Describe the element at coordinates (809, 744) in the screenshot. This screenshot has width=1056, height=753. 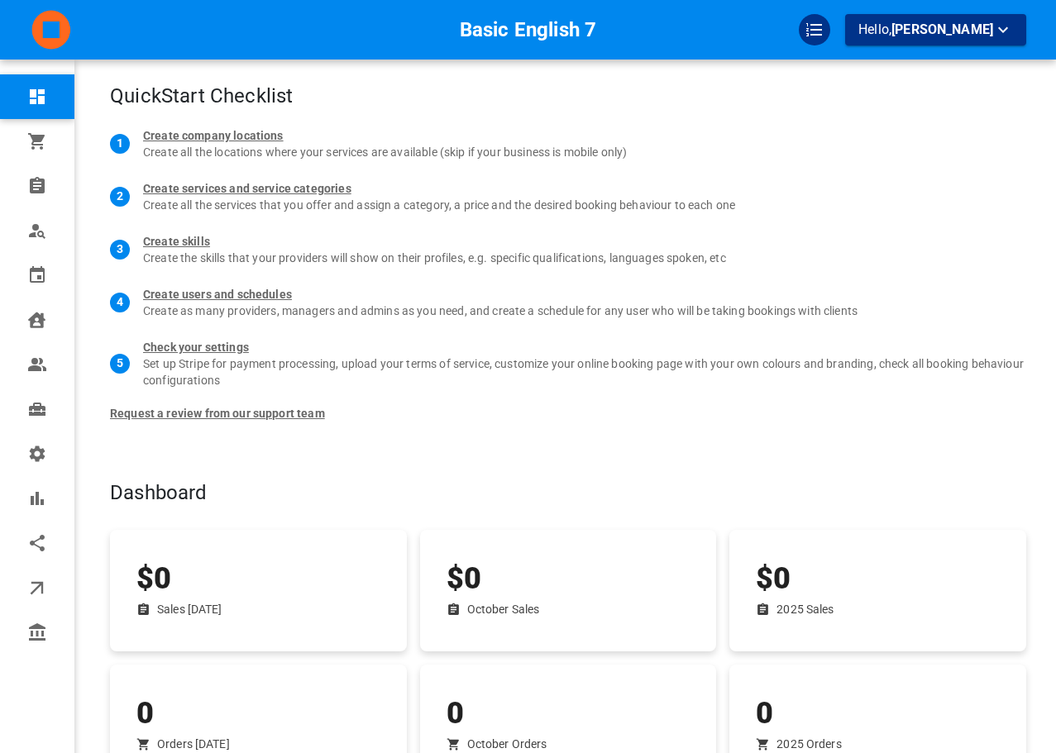
I see `p: 2025 Orders` at that location.